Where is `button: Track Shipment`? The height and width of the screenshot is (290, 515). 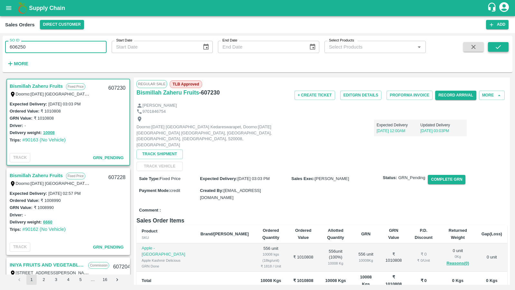
button: Track Shipment is located at coordinates (160, 154).